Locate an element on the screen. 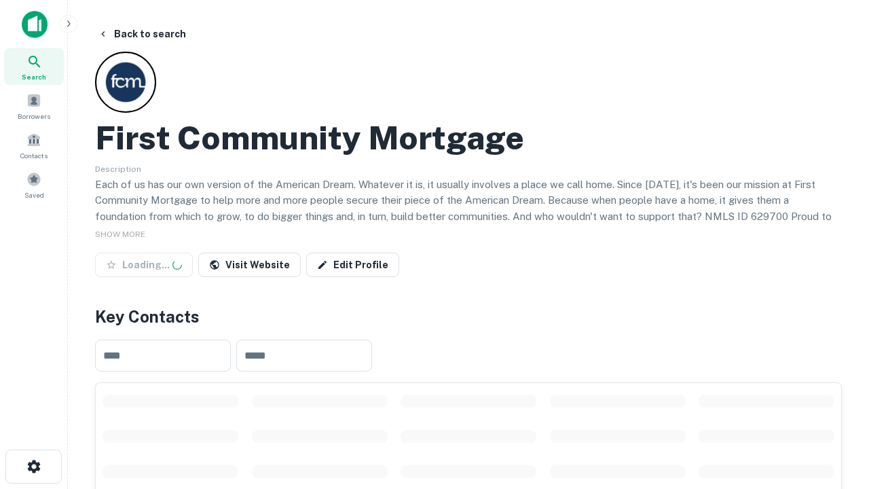 Image resolution: width=869 pixels, height=489 pixels. span: Saved is located at coordinates (34, 195).